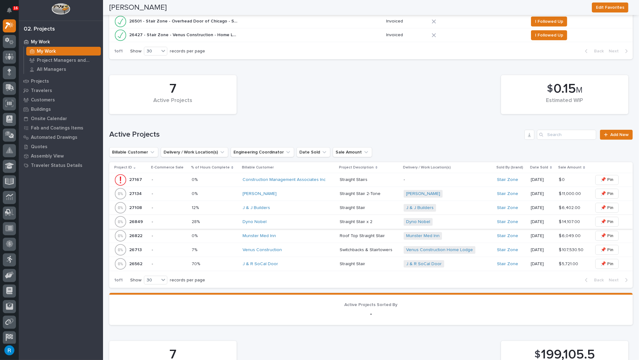  Describe the element at coordinates (9, 351) in the screenshot. I see `button: users-avatar` at that location.